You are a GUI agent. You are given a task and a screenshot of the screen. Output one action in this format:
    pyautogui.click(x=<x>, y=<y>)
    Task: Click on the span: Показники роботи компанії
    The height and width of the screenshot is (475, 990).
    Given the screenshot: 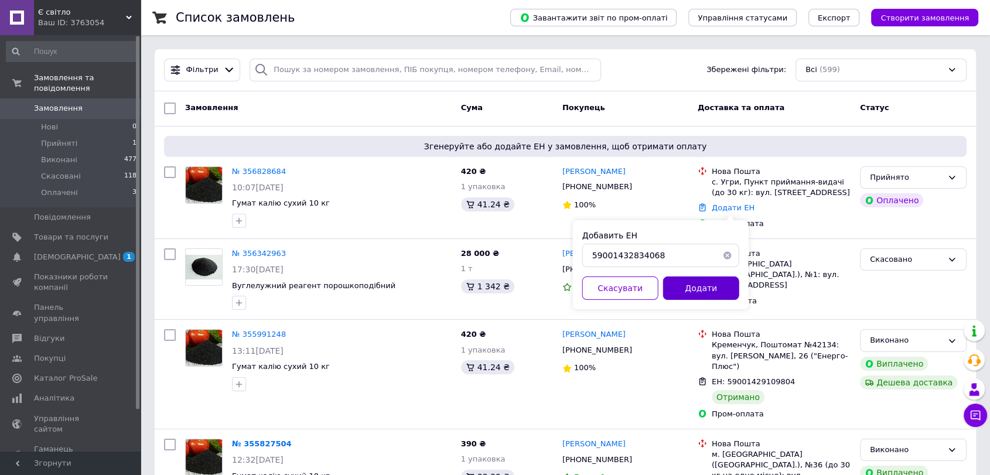 What is the action you would take?
    pyautogui.click(x=71, y=282)
    